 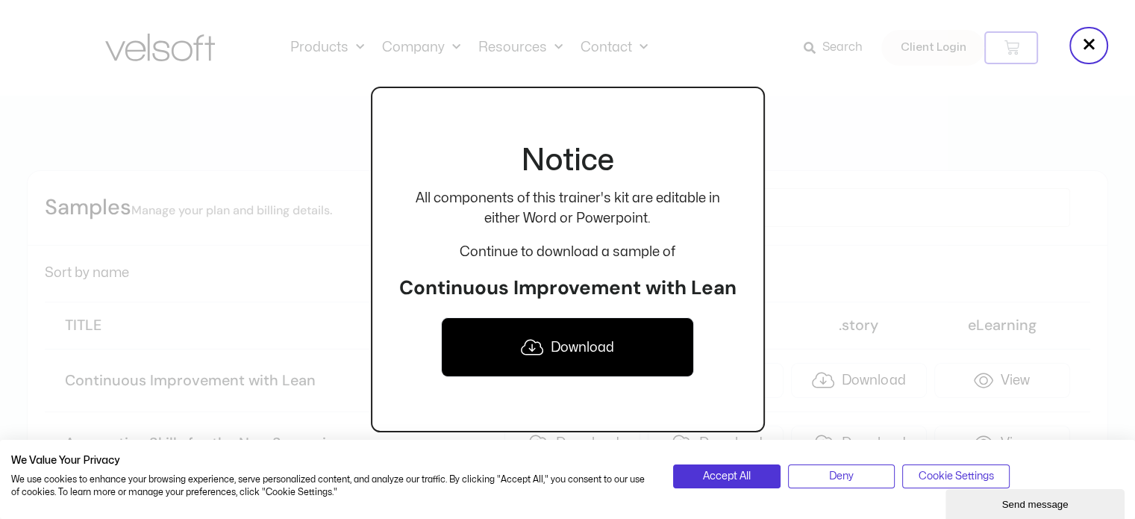 I want to click on h2: We Value Your Privacy, so click(x=331, y=460).